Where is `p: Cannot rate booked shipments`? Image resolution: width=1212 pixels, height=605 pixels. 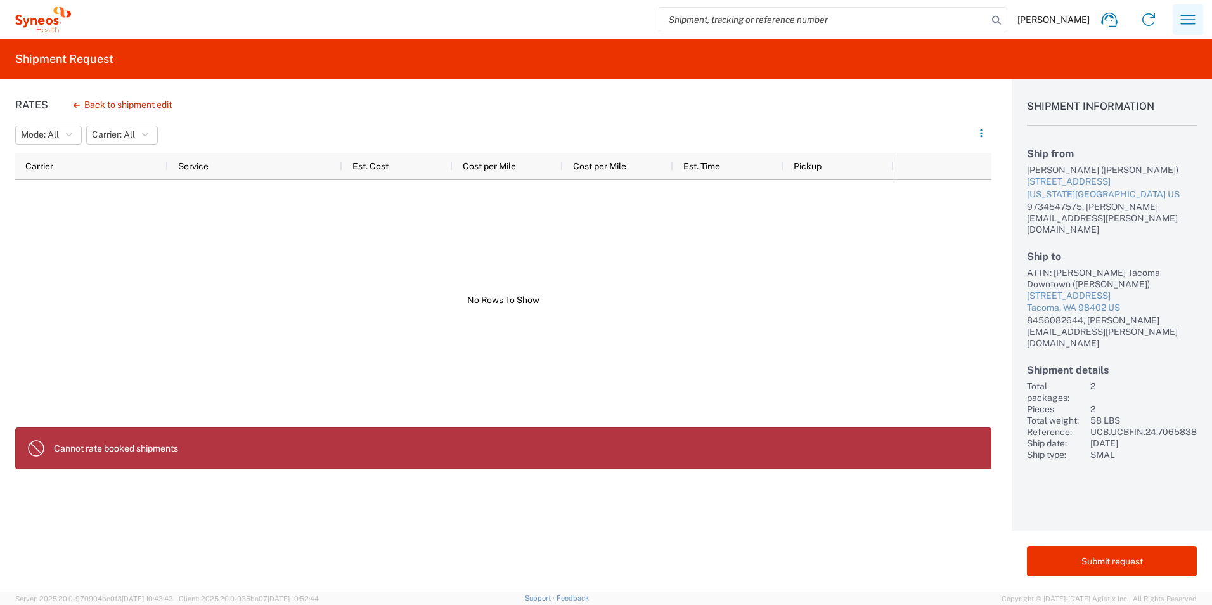
p: Cannot rate booked shipments is located at coordinates (517, 448).